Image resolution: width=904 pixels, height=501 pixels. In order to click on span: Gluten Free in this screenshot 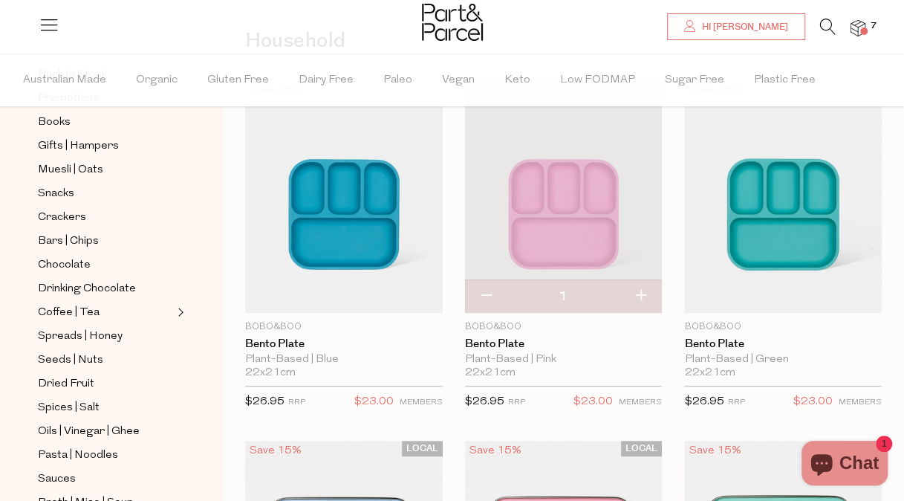, I will do `click(238, 80)`.